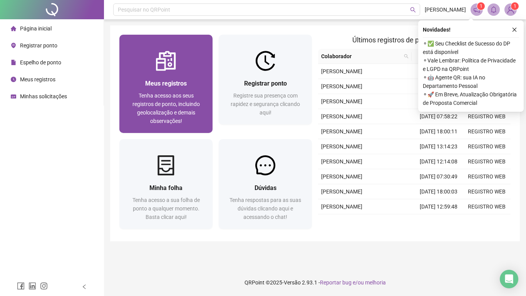 The image size is (526, 296). Describe the element at coordinates (432, 56) in the screenshot. I see `span: Data/Hora` at that location.